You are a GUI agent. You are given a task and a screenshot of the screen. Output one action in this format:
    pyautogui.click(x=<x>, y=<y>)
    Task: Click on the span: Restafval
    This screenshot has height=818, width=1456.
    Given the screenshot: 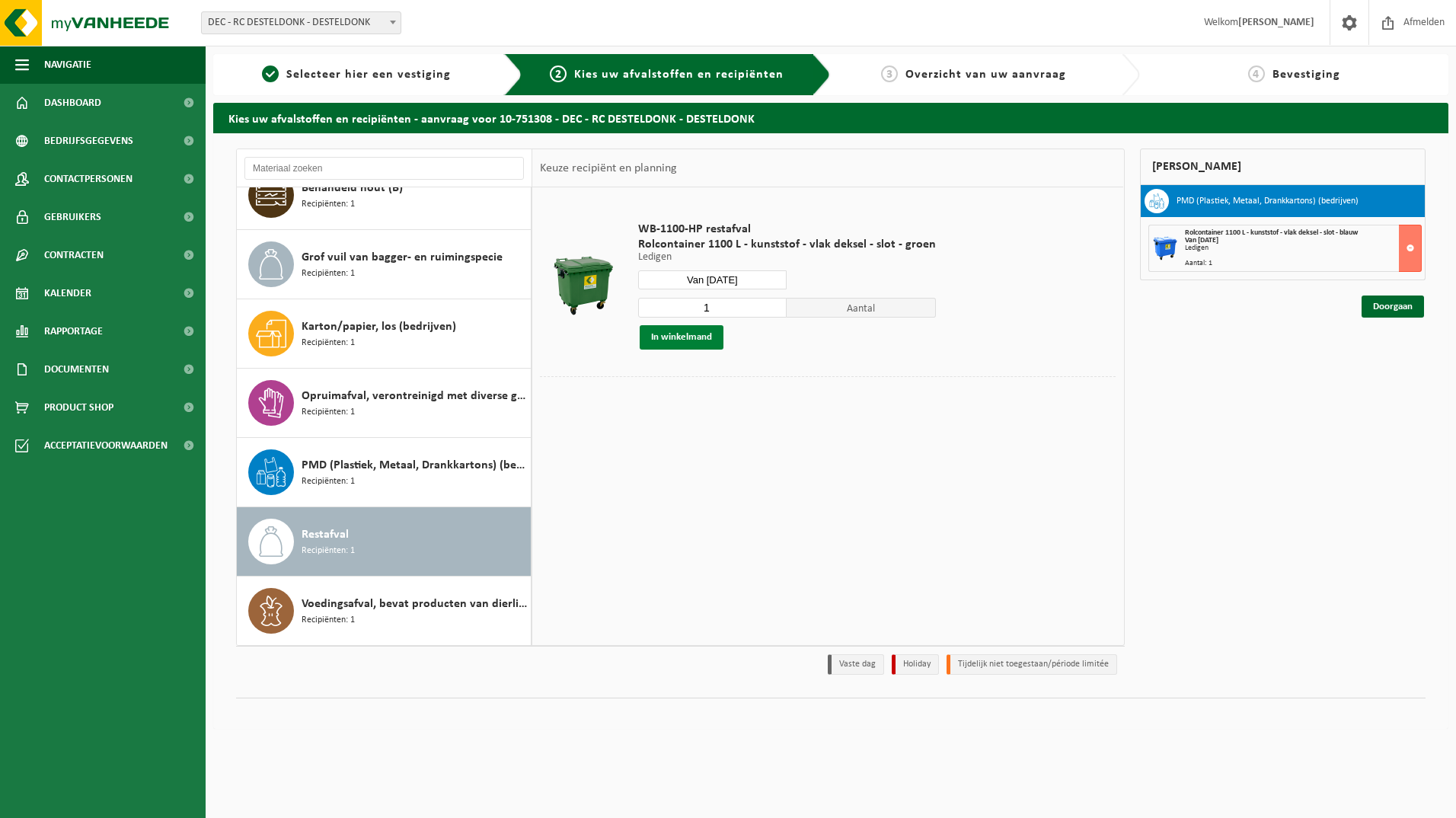 What is the action you would take?
    pyautogui.click(x=325, y=534)
    